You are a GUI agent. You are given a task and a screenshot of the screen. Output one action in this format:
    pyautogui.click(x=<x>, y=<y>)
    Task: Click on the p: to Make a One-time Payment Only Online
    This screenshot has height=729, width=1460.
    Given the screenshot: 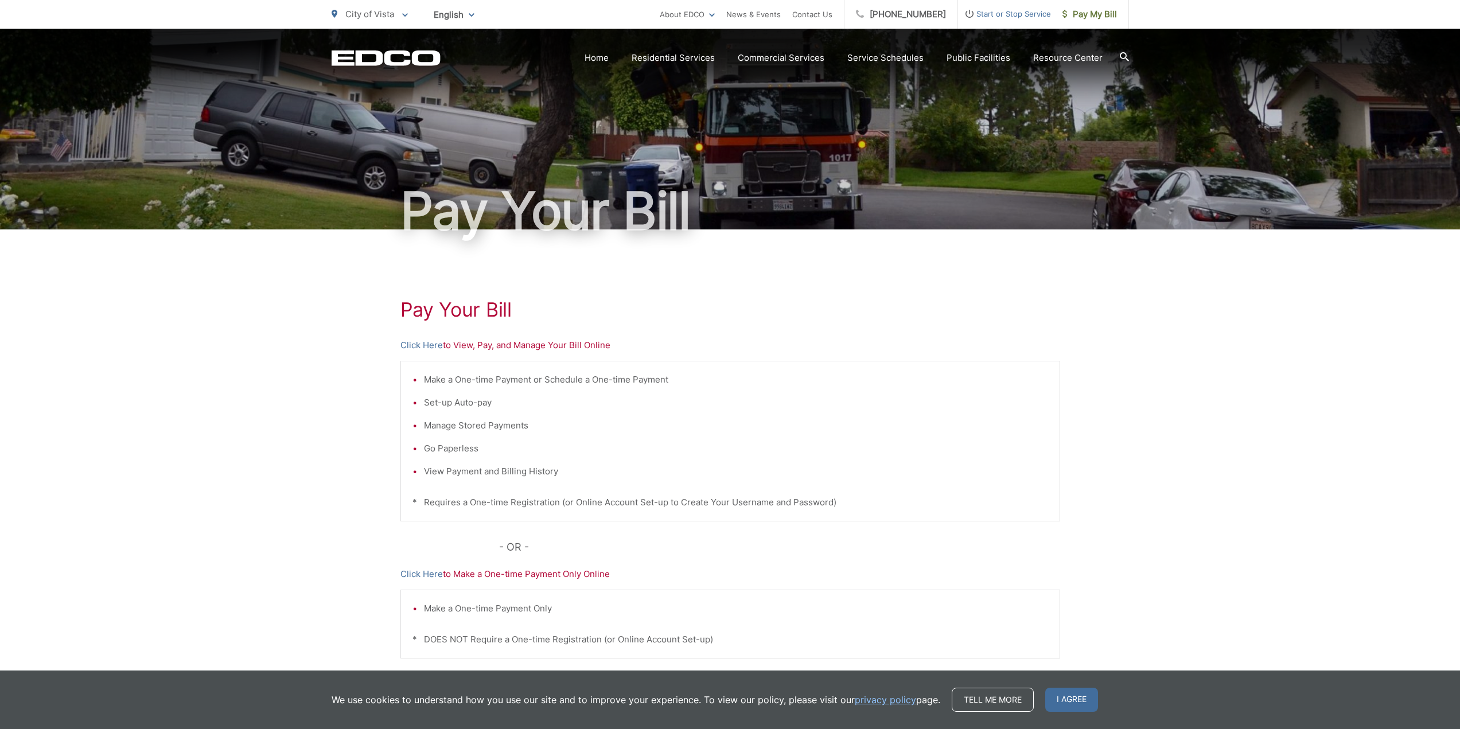 What is the action you would take?
    pyautogui.click(x=730, y=574)
    